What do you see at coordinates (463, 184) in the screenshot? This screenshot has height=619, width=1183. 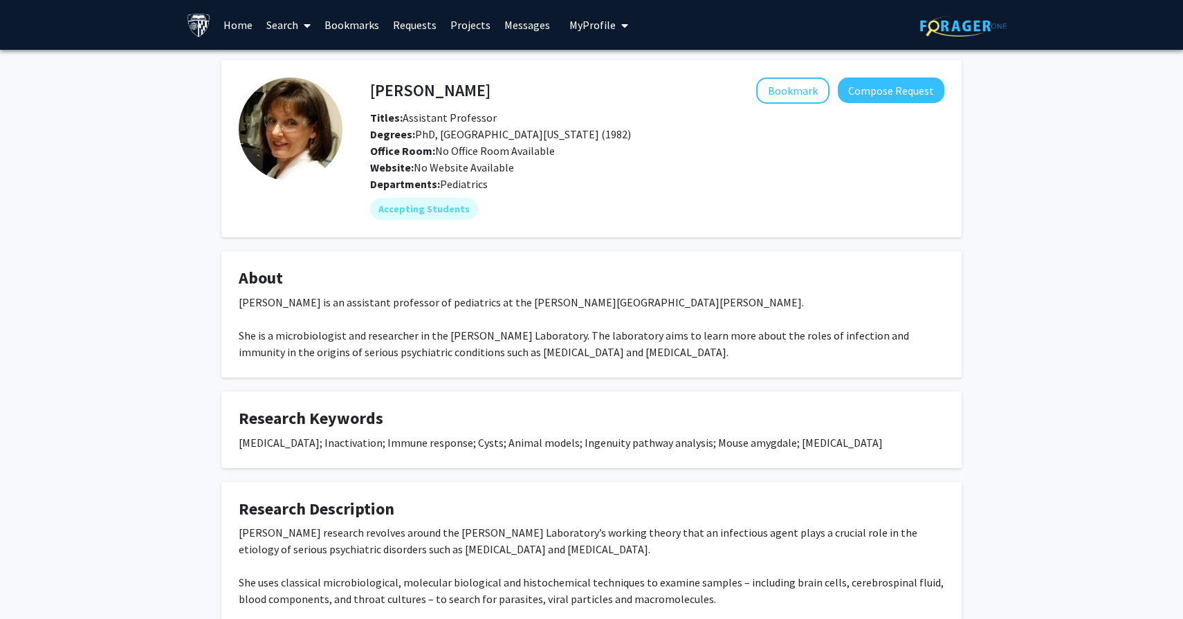 I see `span: Pediatrics` at bounding box center [463, 184].